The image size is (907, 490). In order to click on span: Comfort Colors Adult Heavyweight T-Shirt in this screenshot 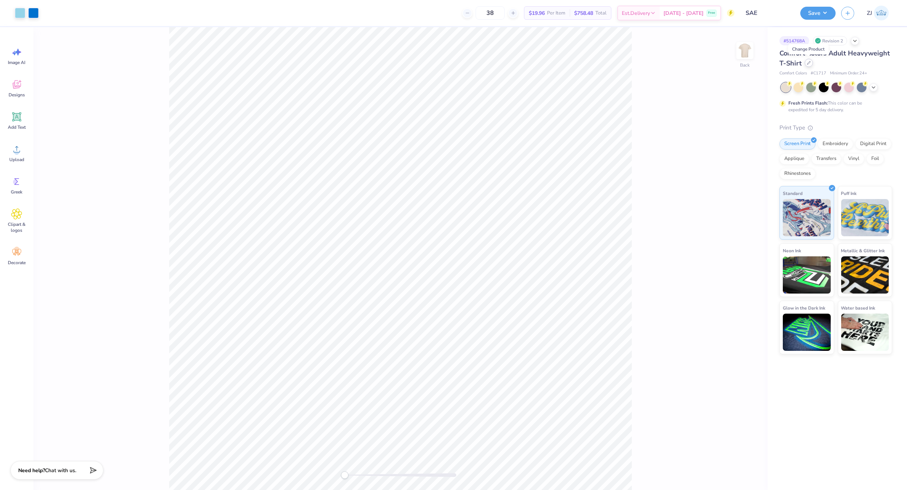, I will do `click(834, 58)`.